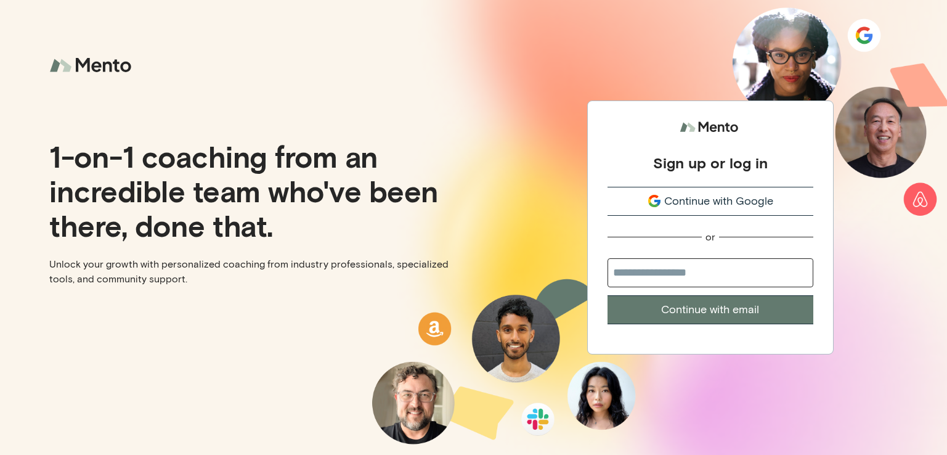  I want to click on div: Sign up or log in, so click(711, 163).